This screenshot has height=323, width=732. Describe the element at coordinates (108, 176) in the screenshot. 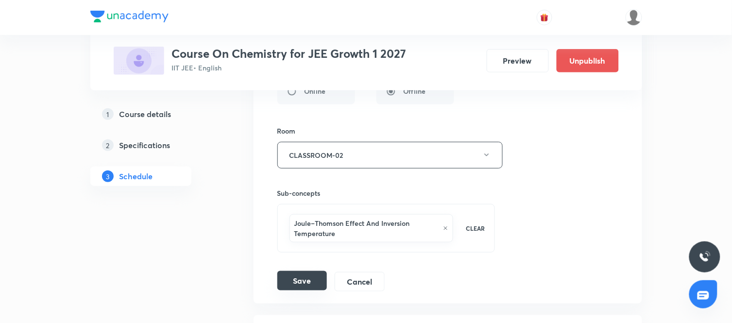

I see `p: 3` at that location.